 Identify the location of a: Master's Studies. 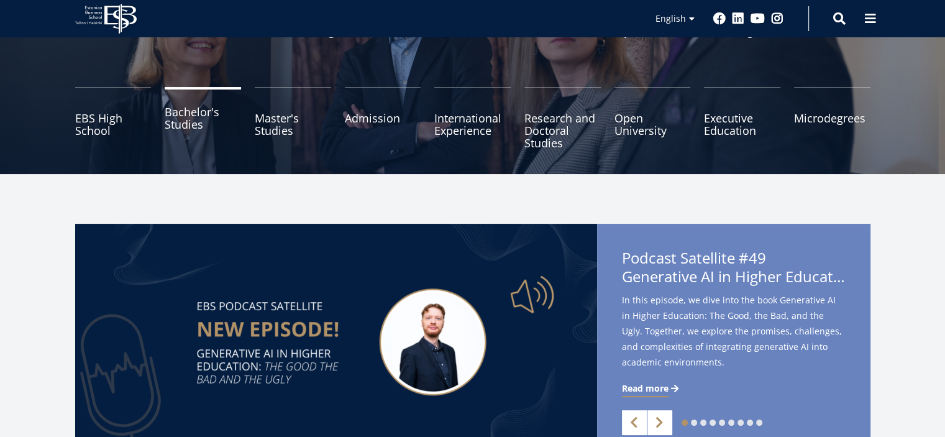
(293, 118).